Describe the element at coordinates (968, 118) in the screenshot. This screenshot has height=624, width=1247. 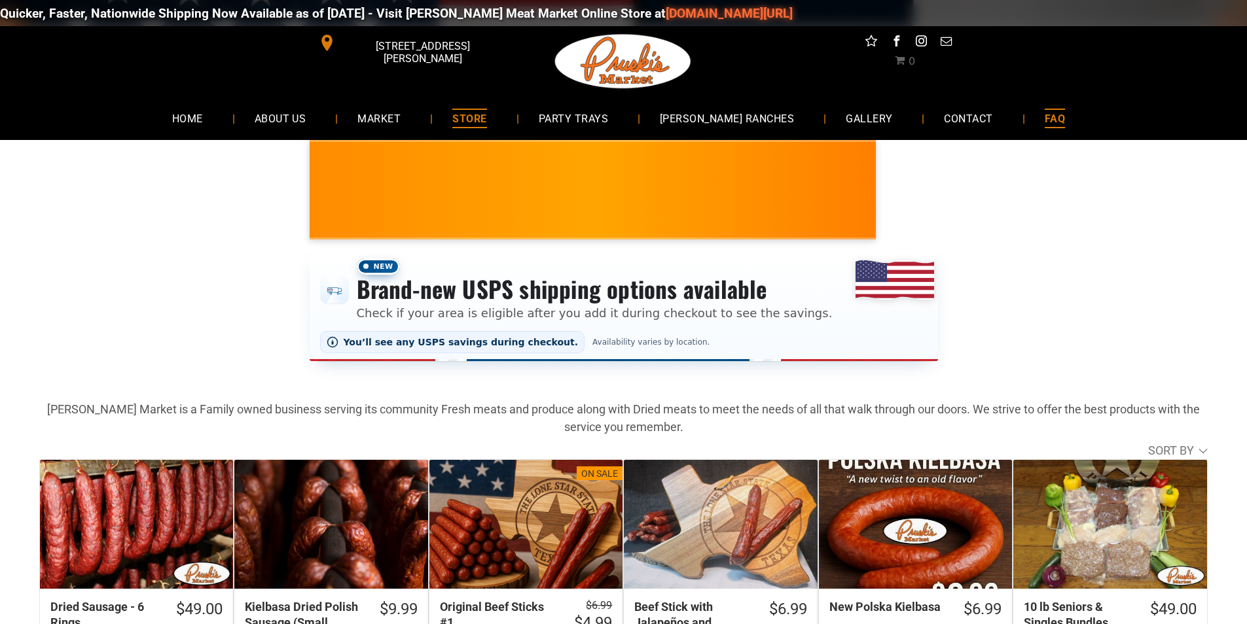
I see `a: CONTACT` at that location.